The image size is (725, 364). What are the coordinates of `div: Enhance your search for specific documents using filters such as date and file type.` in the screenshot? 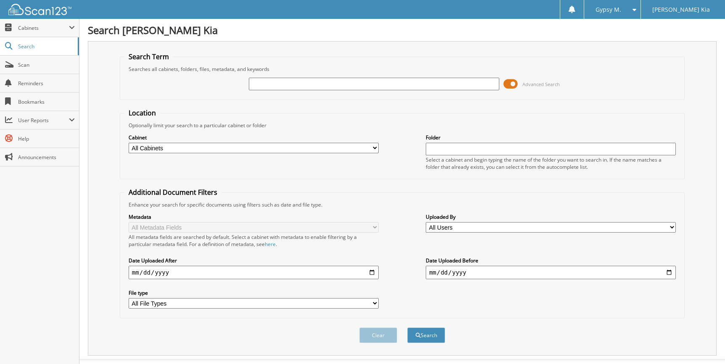 It's located at (402, 205).